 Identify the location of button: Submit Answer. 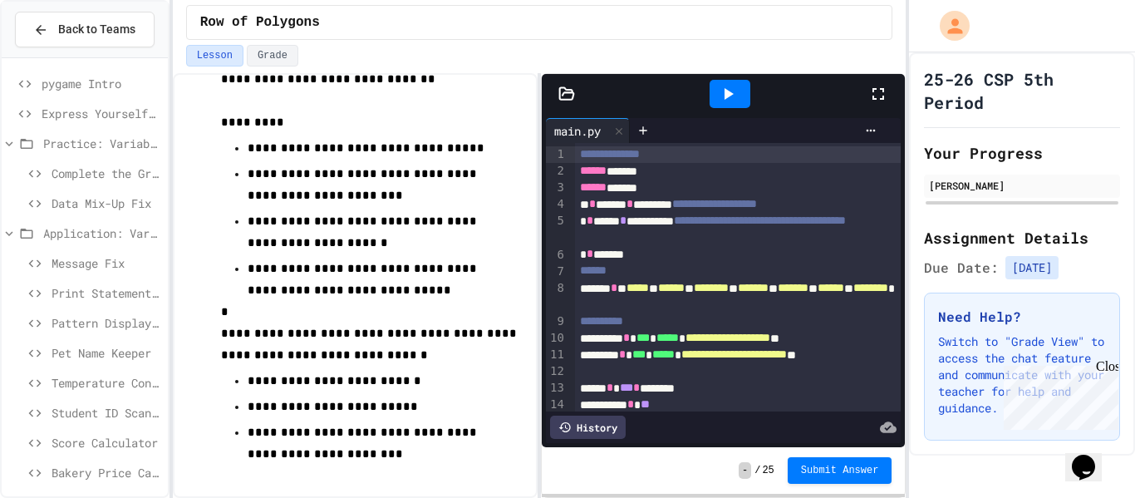
(840, 470).